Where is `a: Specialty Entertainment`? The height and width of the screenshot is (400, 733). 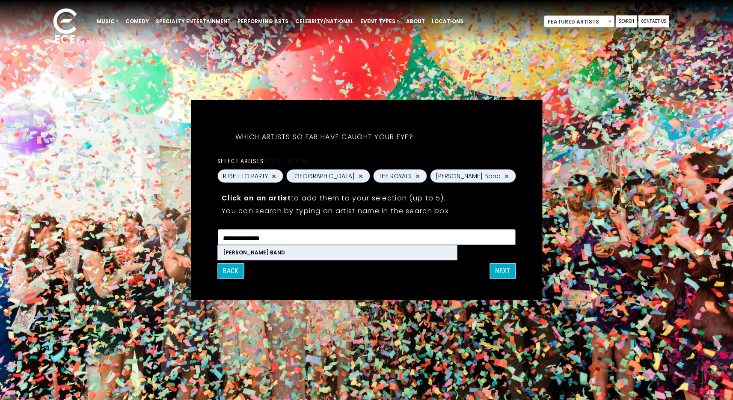 a: Specialty Entertainment is located at coordinates (193, 21).